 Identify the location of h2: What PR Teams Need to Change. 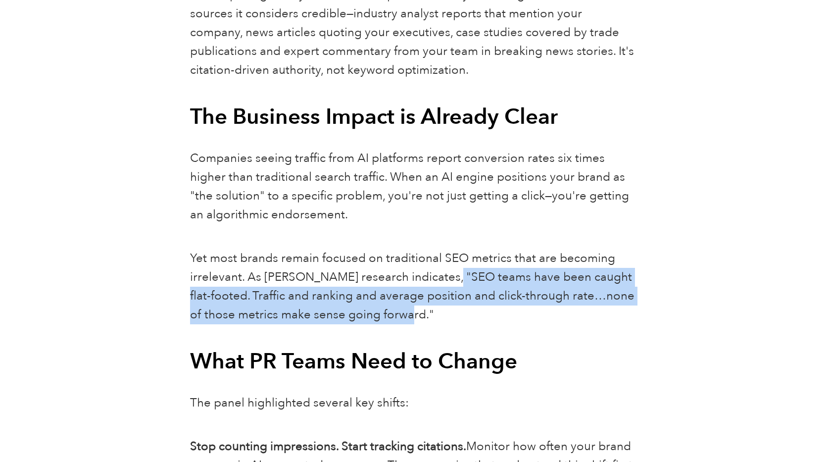
(413, 361).